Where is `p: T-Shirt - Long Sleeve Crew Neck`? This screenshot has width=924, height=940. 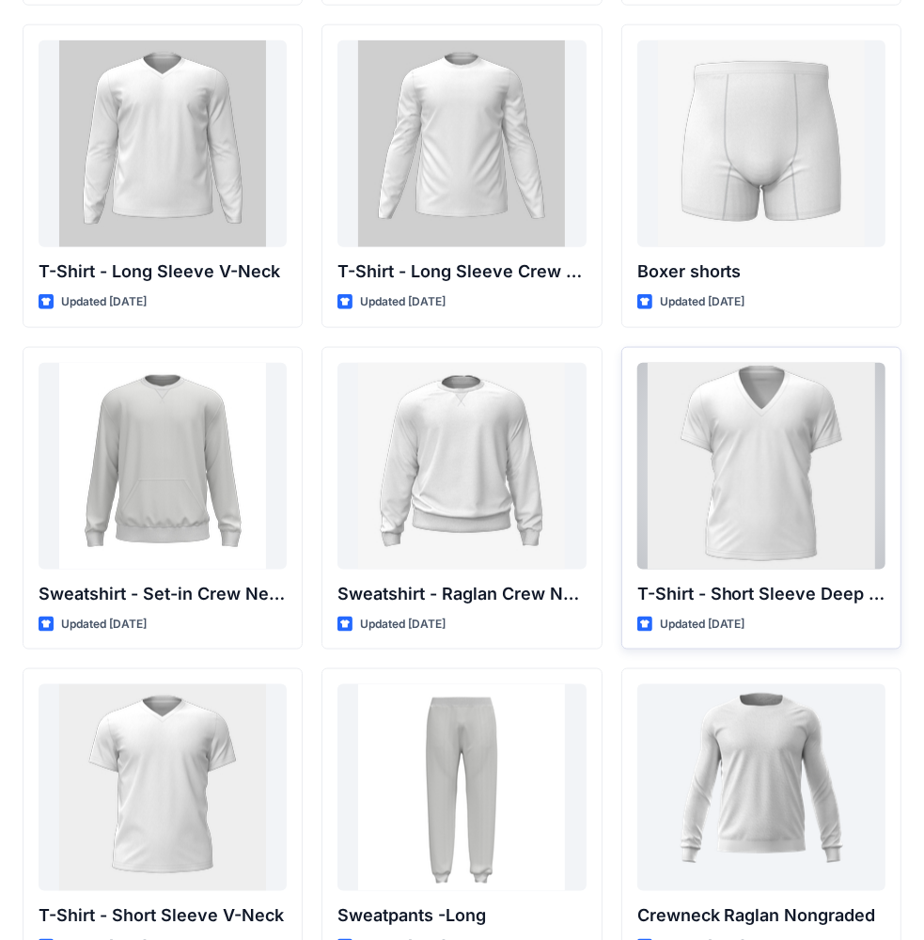
p: T-Shirt - Long Sleeve Crew Neck is located at coordinates (461, 272).